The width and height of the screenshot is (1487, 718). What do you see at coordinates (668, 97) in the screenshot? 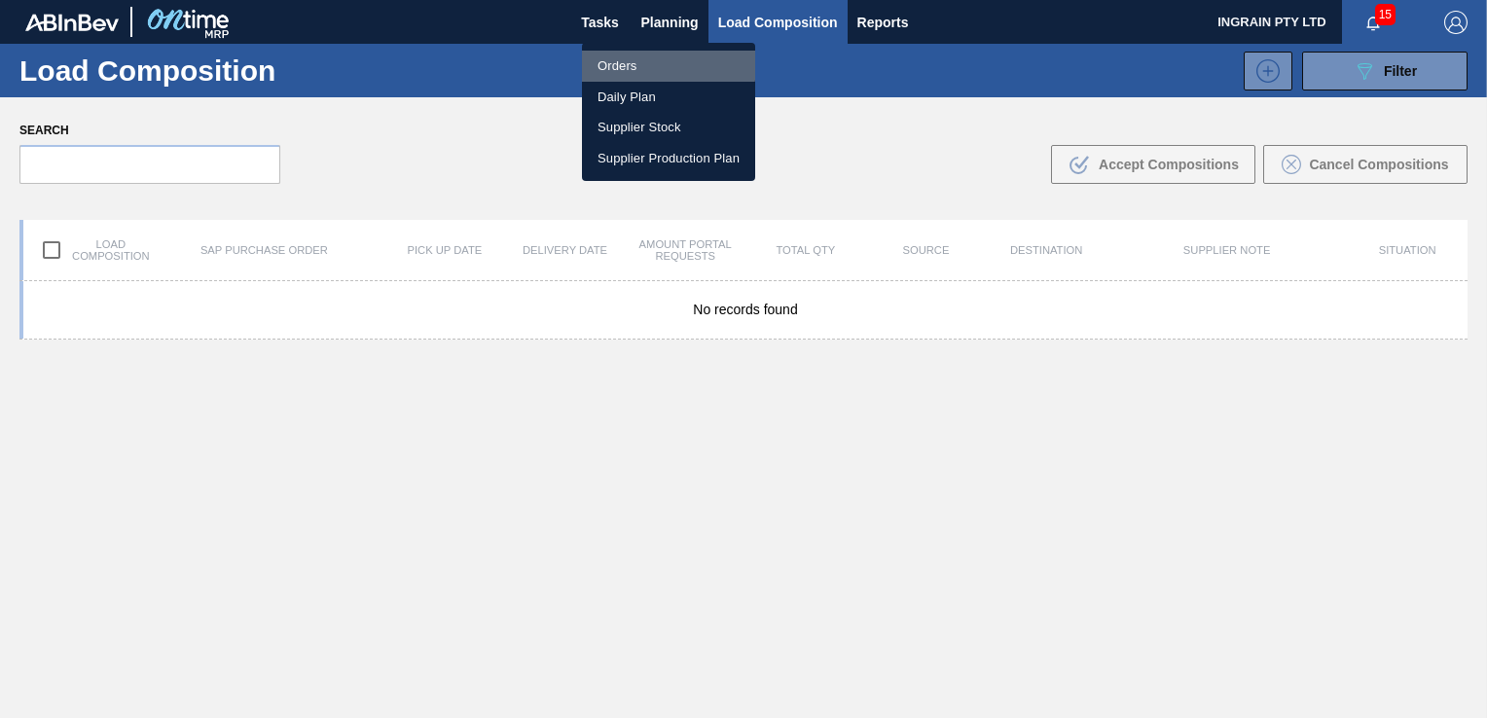
I see `a: Daily Plan` at bounding box center [668, 97].